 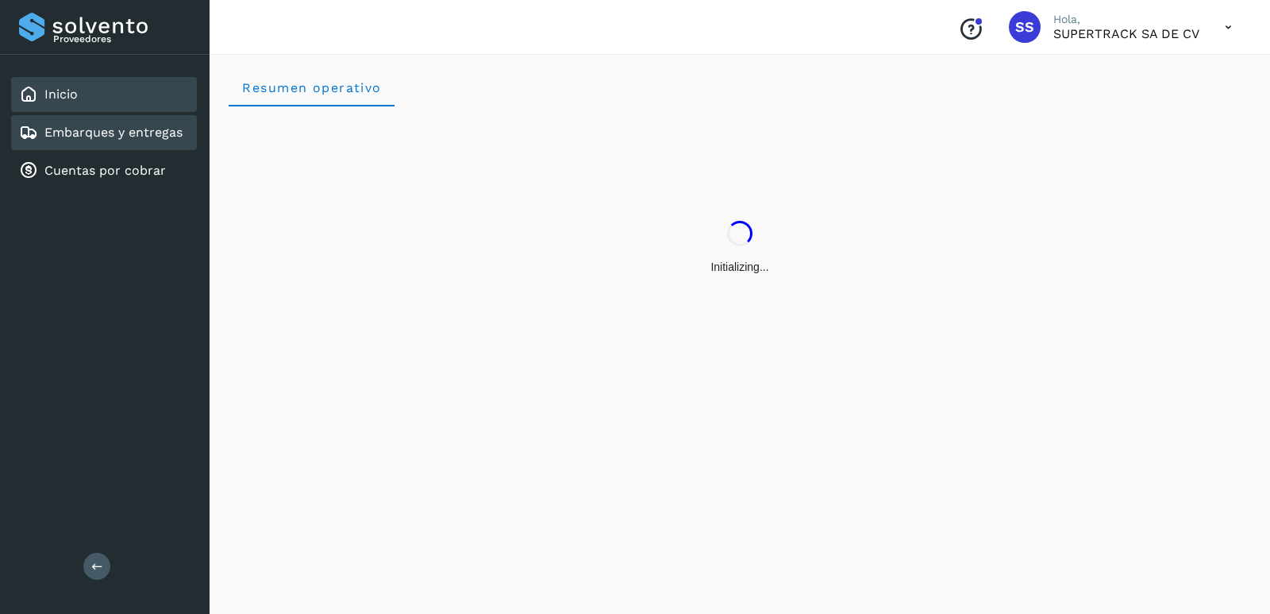 I want to click on p: Hola,, so click(x=1127, y=19).